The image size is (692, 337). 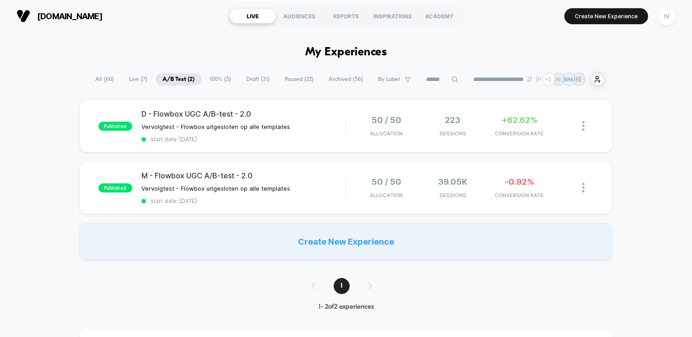 What do you see at coordinates (104, 79) in the screenshot?
I see `span: All ( 60 )` at bounding box center [104, 79].